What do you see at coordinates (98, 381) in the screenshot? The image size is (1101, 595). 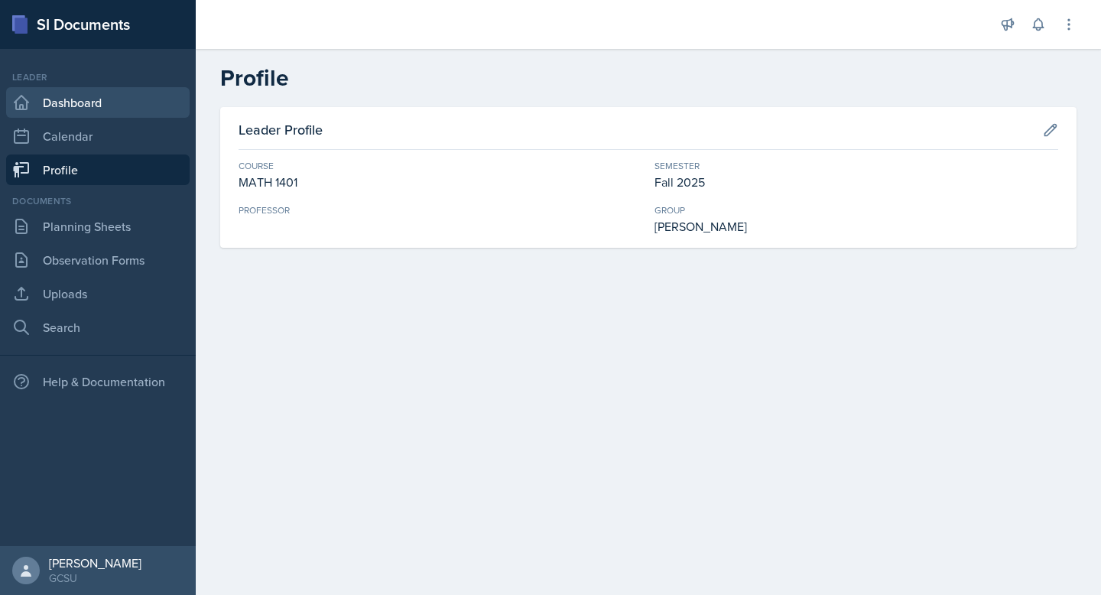 I see `div: Help & Documentation` at bounding box center [98, 381].